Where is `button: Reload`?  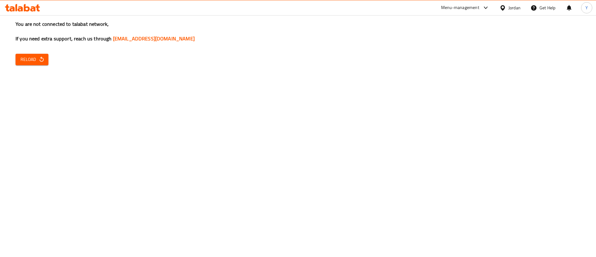
button: Reload is located at coordinates (32, 59).